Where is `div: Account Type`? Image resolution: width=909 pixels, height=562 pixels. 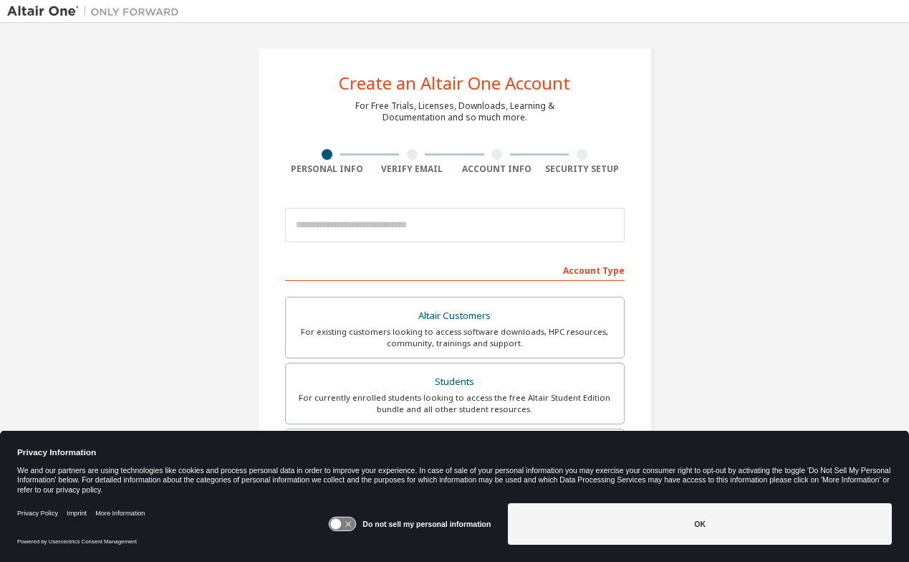 div: Account Type is located at coordinates (455, 269).